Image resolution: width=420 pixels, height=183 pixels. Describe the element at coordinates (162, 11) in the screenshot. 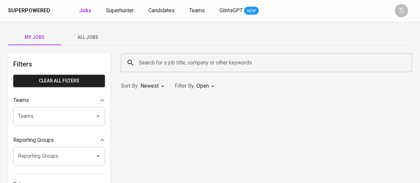

I see `a: Candidates` at that location.